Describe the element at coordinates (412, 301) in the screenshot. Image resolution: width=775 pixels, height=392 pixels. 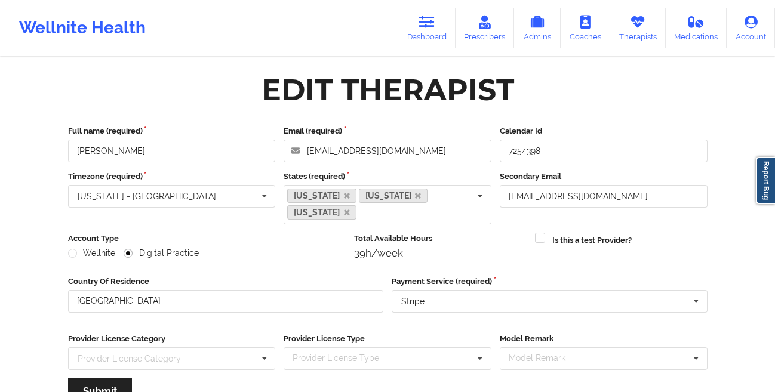
I see `div: Stripe` at that location.